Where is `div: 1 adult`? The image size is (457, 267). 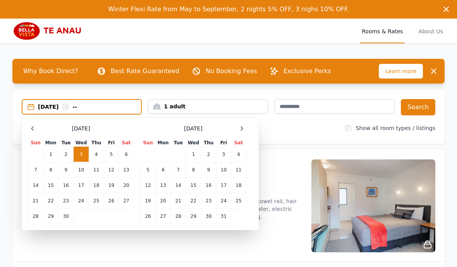
div: 1 adult is located at coordinates (208, 107).